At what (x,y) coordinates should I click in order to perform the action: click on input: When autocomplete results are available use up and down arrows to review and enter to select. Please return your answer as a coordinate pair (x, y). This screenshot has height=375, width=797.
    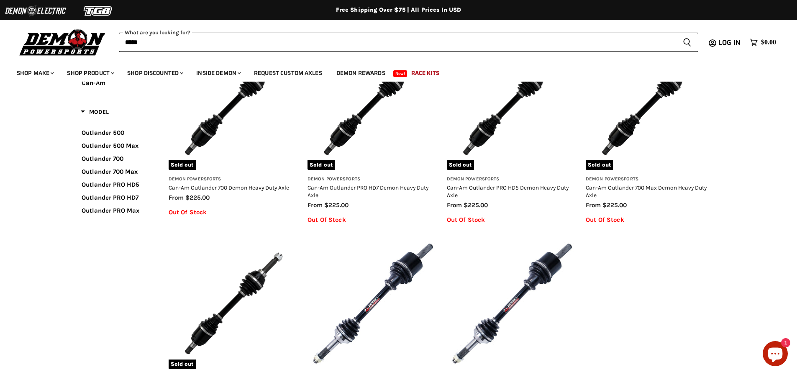
    Looking at the image, I should click on (397, 42).